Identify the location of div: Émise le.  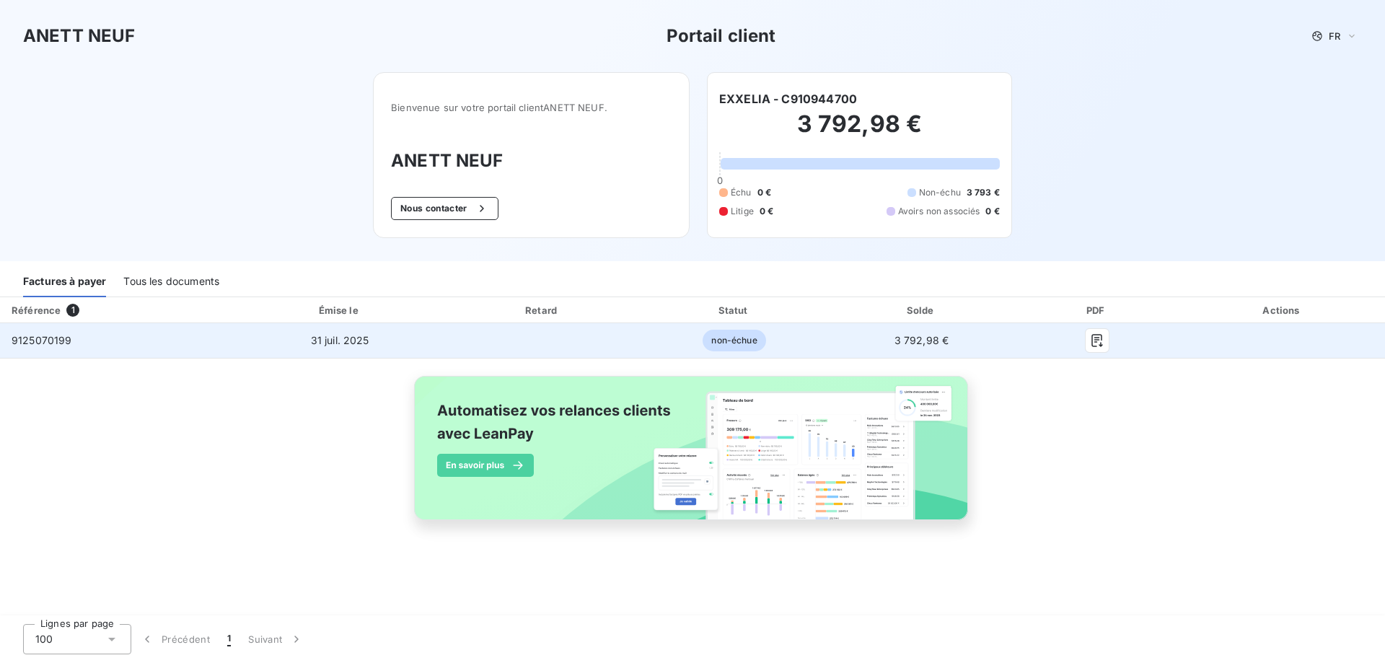
(340, 310).